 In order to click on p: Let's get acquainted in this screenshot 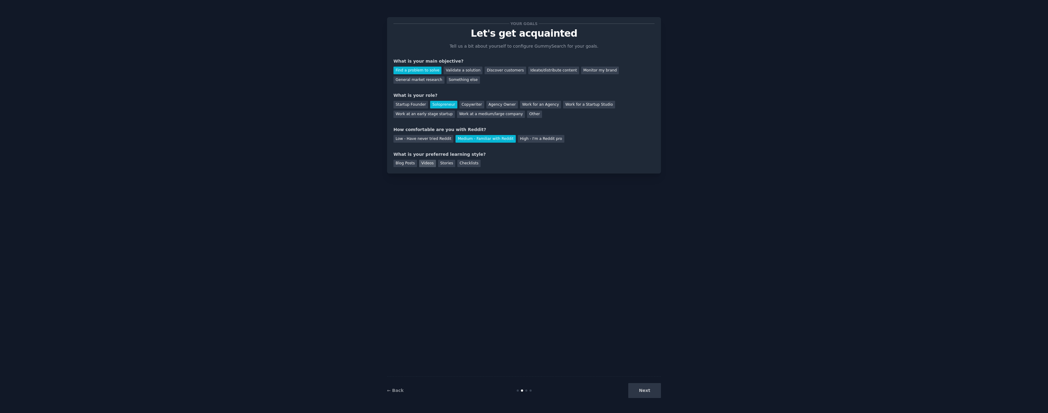, I will do `click(524, 33)`.